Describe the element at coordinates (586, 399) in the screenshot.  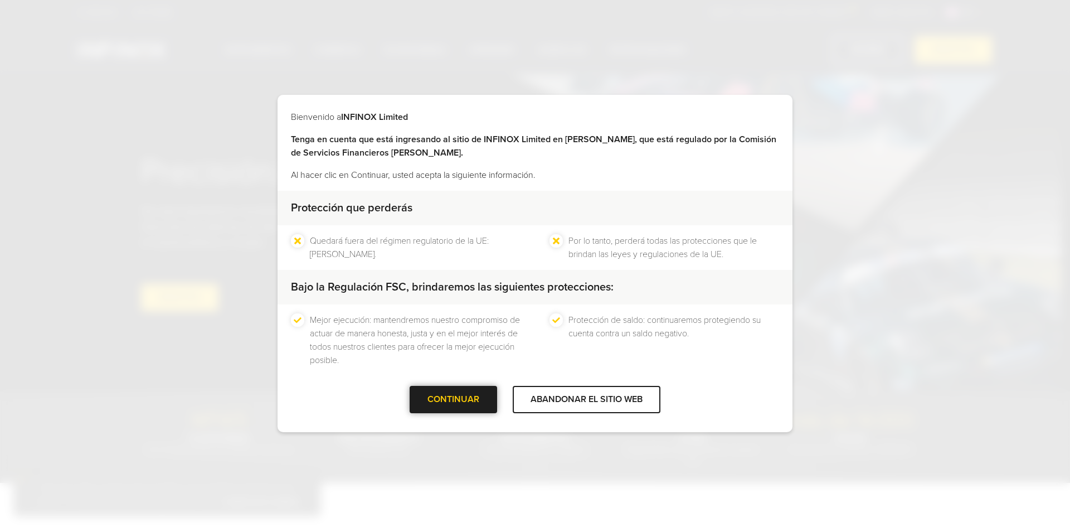
I see `font: ABANDONAR EL SITIO WEB` at that location.